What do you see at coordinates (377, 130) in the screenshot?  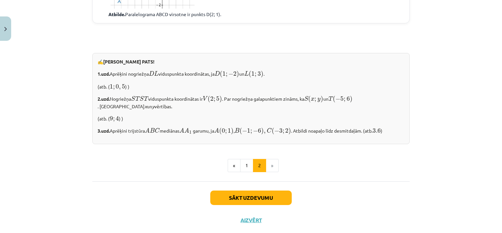 I see `span: 3.6` at bounding box center [377, 130].